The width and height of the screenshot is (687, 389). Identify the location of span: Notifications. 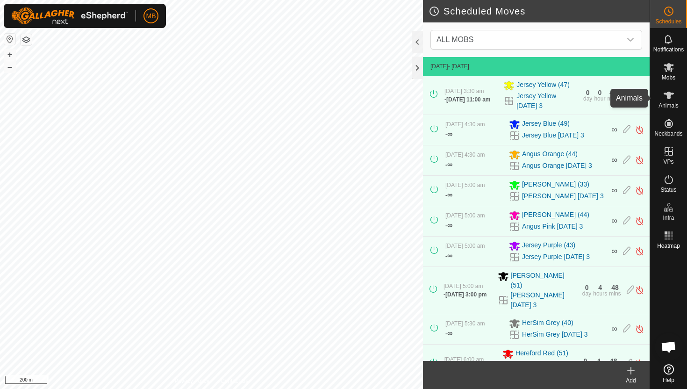
(668, 50).